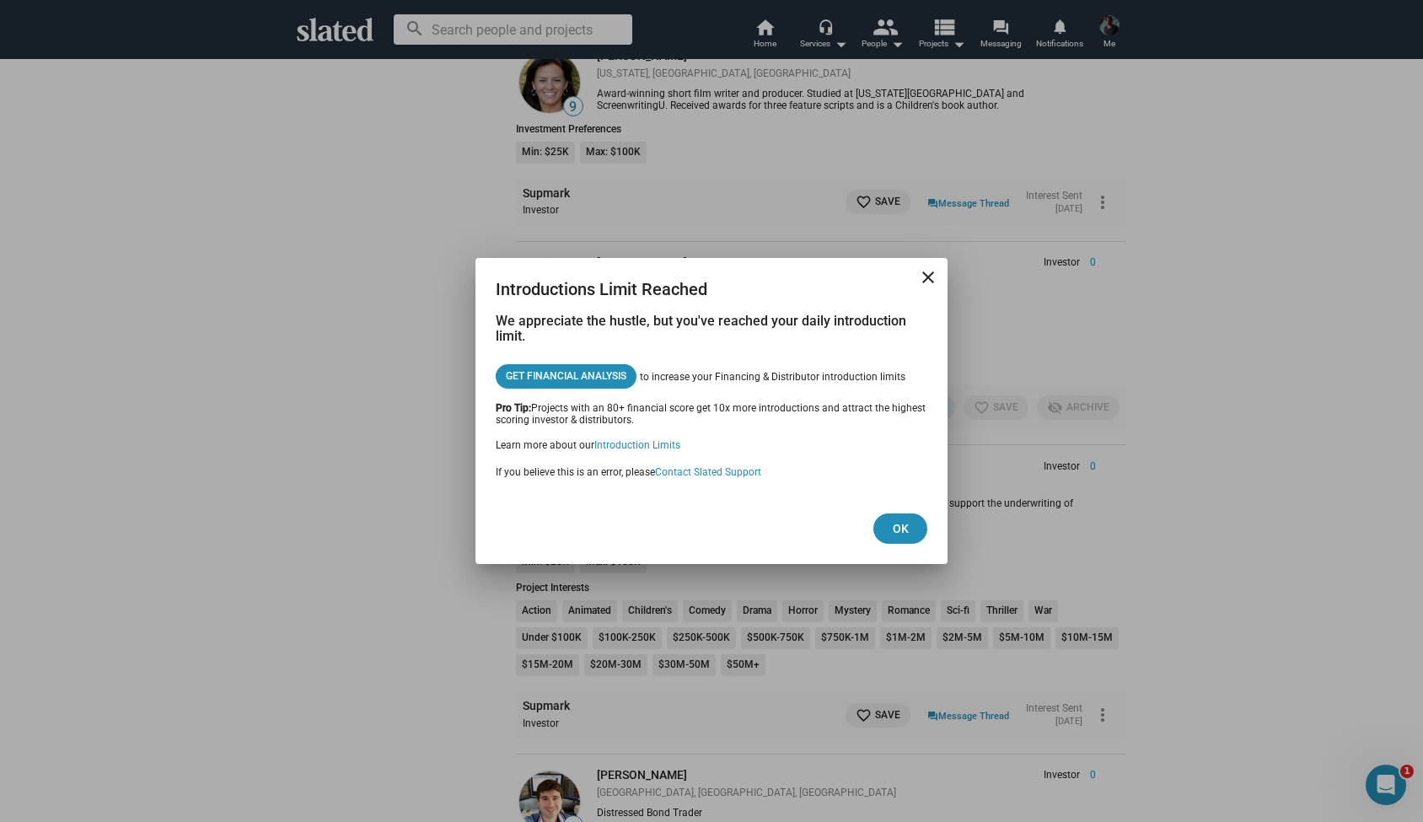  I want to click on span: Get Financial Analysis, so click(566, 376).